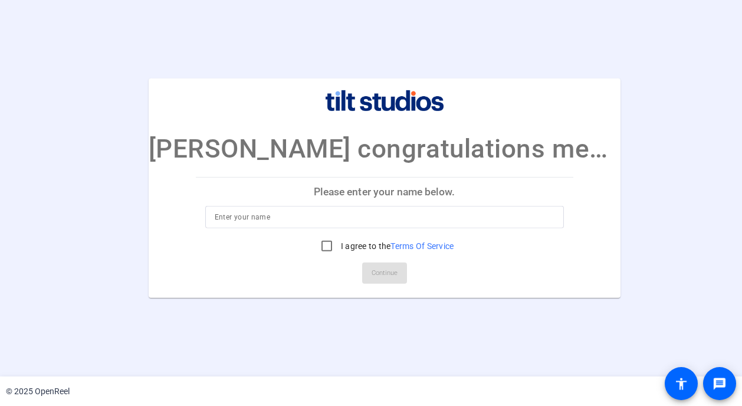  Describe the element at coordinates (720, 384) in the screenshot. I see `mat-icon: message` at that location.